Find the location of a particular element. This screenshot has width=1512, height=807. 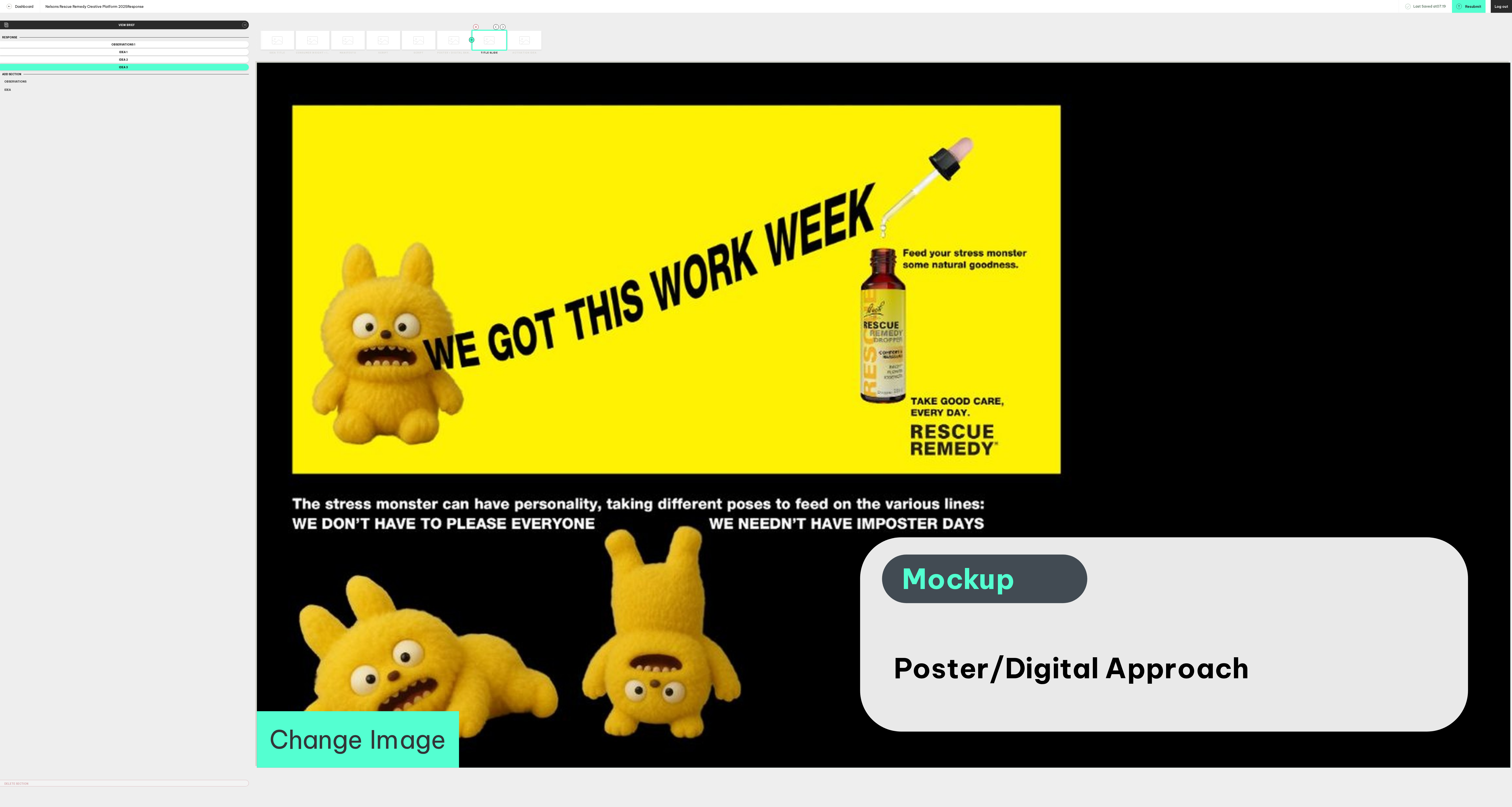

span: Idea 1 is located at coordinates (123, 52).